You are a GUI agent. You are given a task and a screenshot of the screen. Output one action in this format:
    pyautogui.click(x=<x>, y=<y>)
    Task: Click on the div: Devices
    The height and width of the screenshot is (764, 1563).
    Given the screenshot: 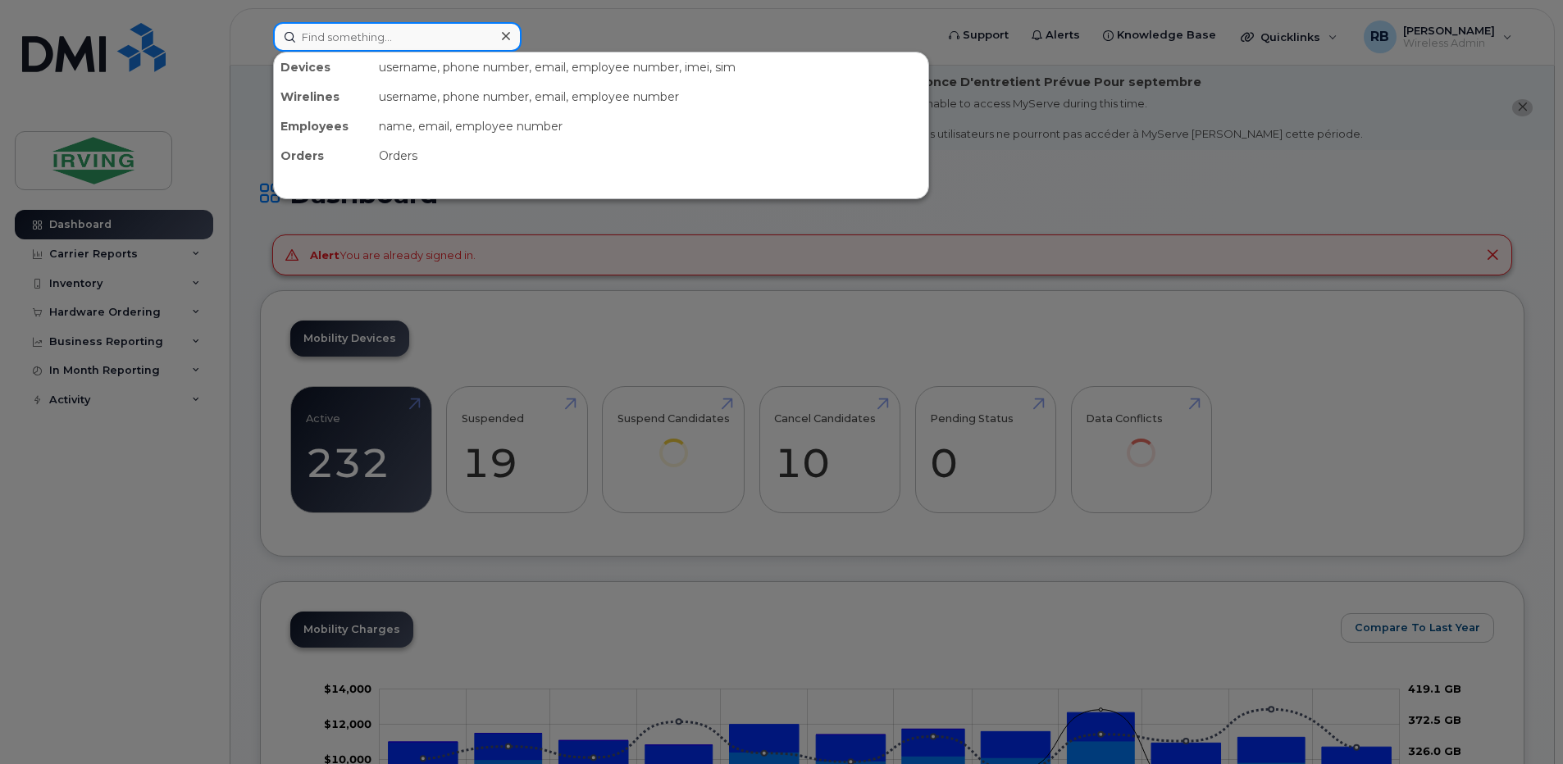 What is the action you would take?
    pyautogui.click(x=323, y=67)
    